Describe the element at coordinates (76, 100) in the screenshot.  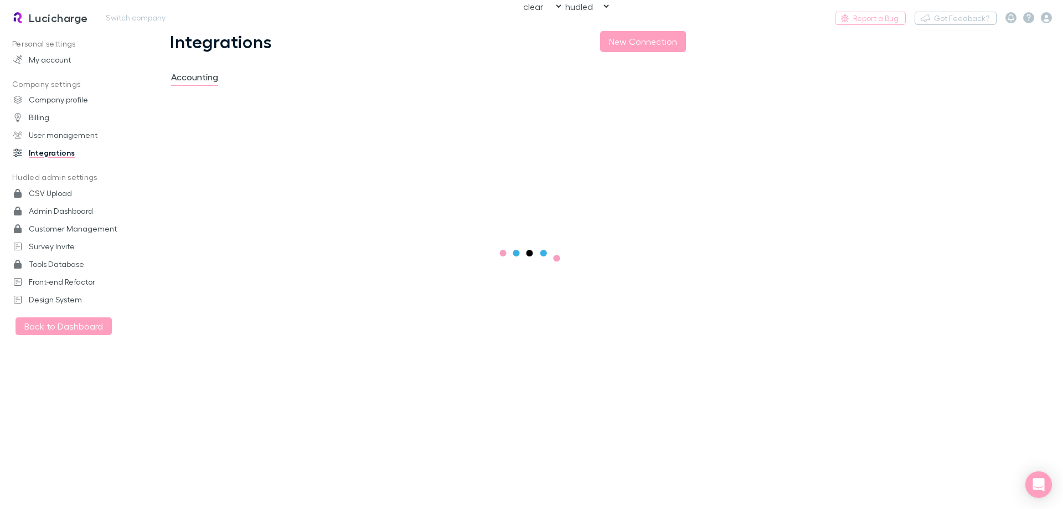
I see `a: Company profile` at that location.